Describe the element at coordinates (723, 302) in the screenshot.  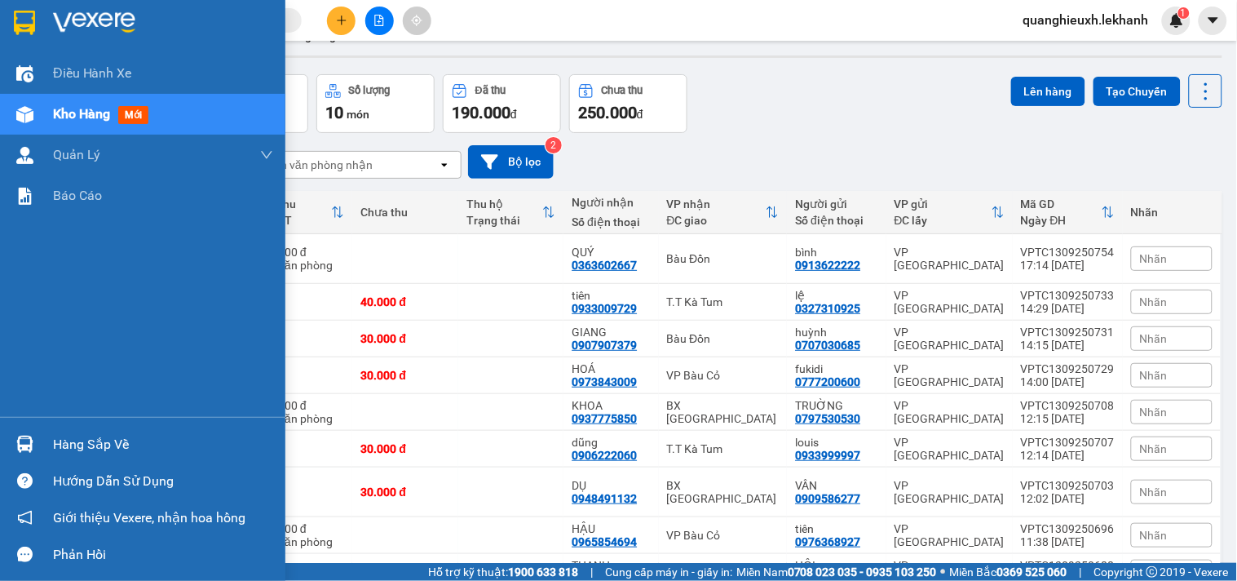
I see `div: T.T Kà Tum` at that location.